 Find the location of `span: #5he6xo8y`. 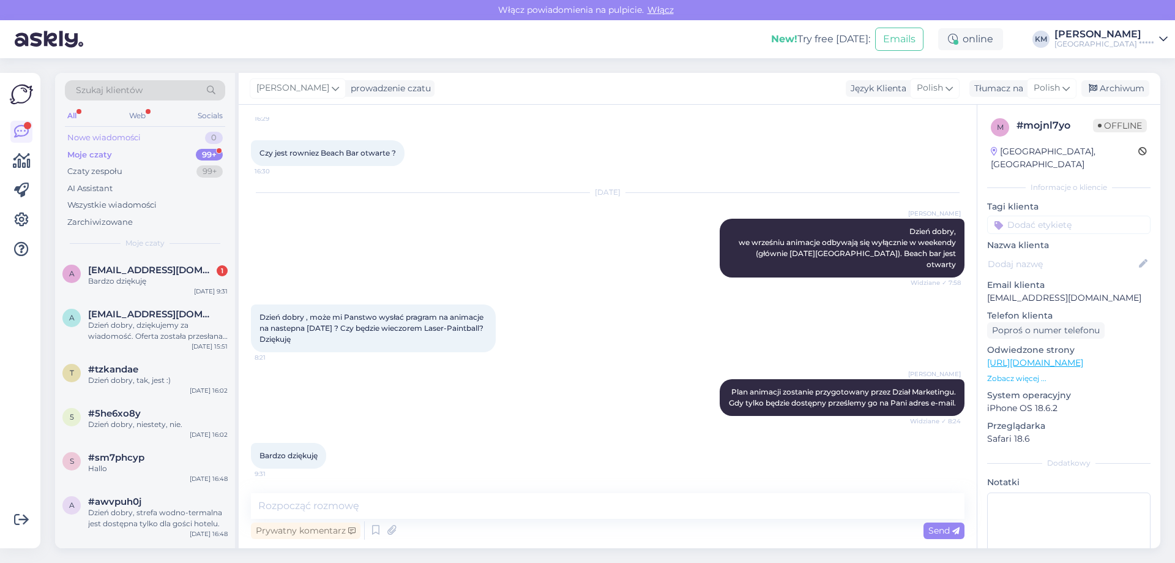

span: #5he6xo8y is located at coordinates (114, 413).